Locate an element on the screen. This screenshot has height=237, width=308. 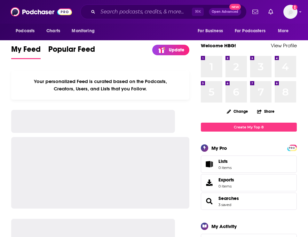
a: Popular Feed is located at coordinates (72, 52).